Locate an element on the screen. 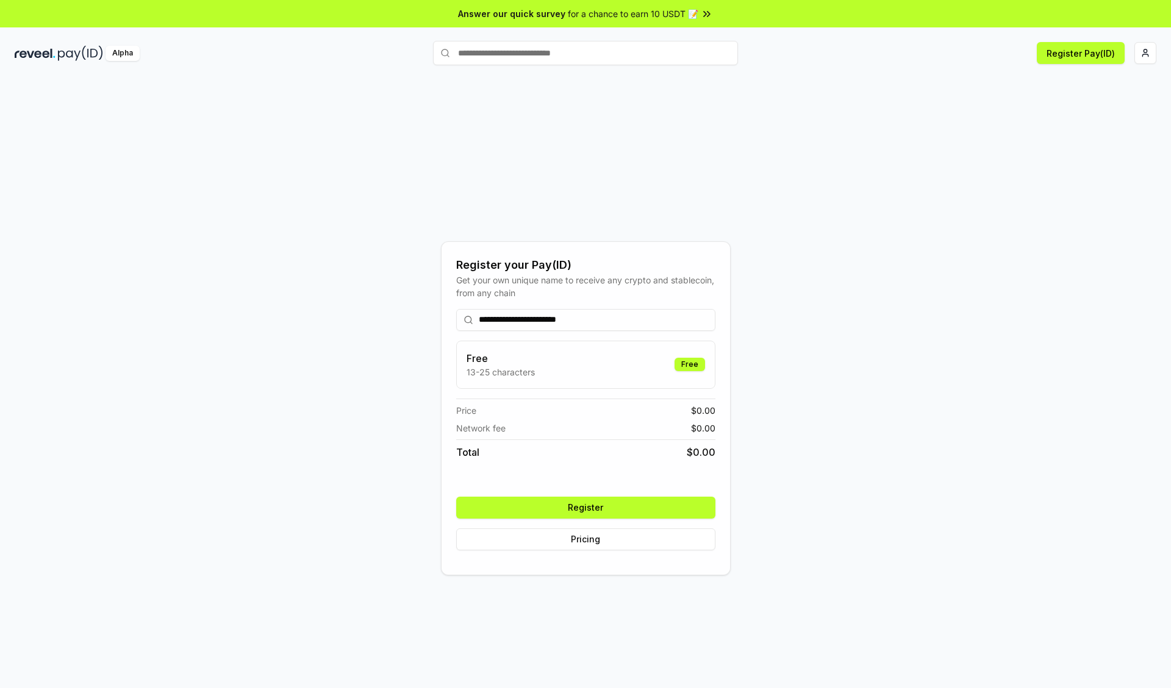  img: reveel_dark is located at coordinates (35, 53).